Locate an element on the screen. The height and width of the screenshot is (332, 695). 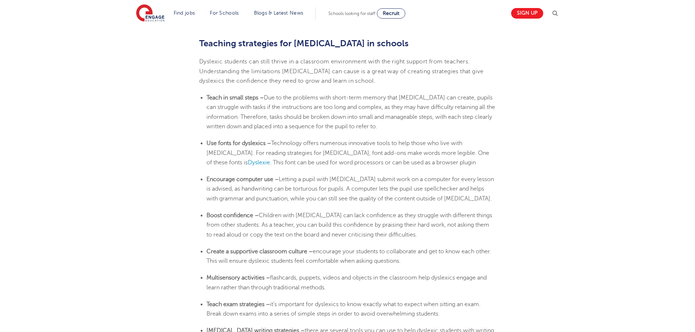
b: Boost confidence – is located at coordinates (232, 216).